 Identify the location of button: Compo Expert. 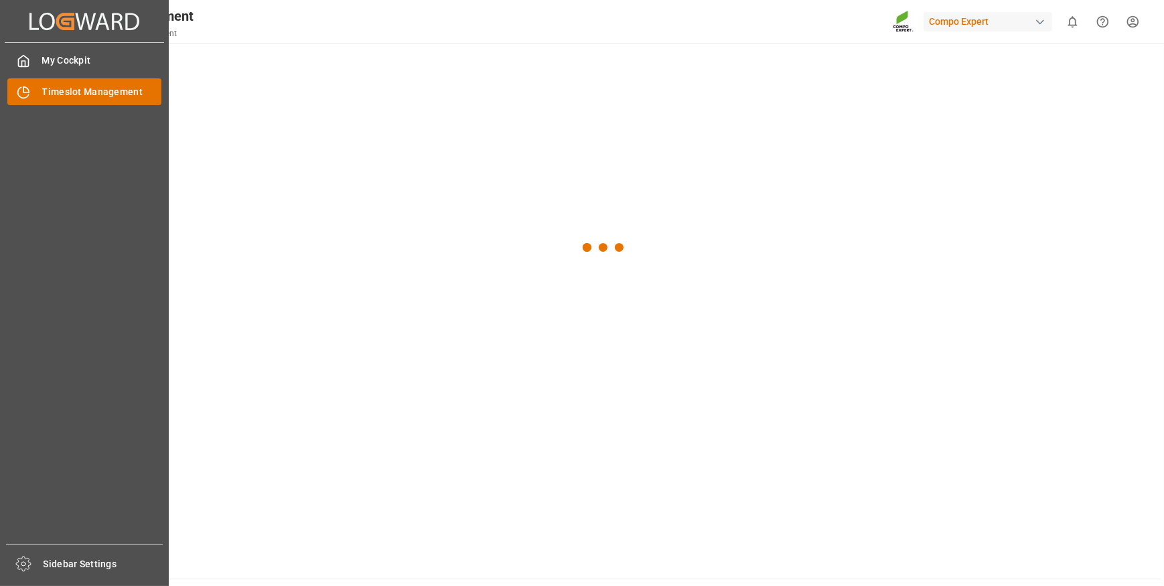
(991, 21).